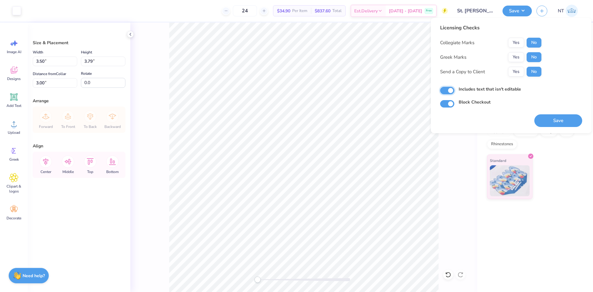 Image resolution: width=593 pixels, height=292 pixels. I want to click on div: Accessibility label, so click(258, 280).